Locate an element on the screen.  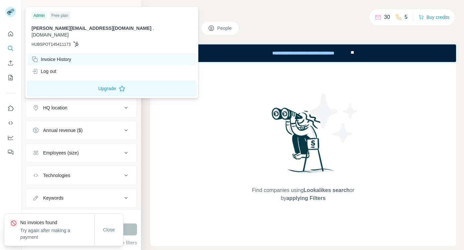
img: Avatar is located at coordinates (11, 12).